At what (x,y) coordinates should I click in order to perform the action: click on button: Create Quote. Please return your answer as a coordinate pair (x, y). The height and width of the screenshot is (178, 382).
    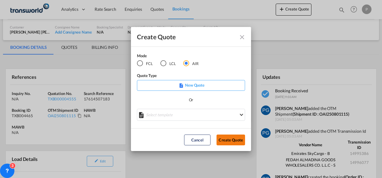
    Looking at the image, I should click on (231, 140).